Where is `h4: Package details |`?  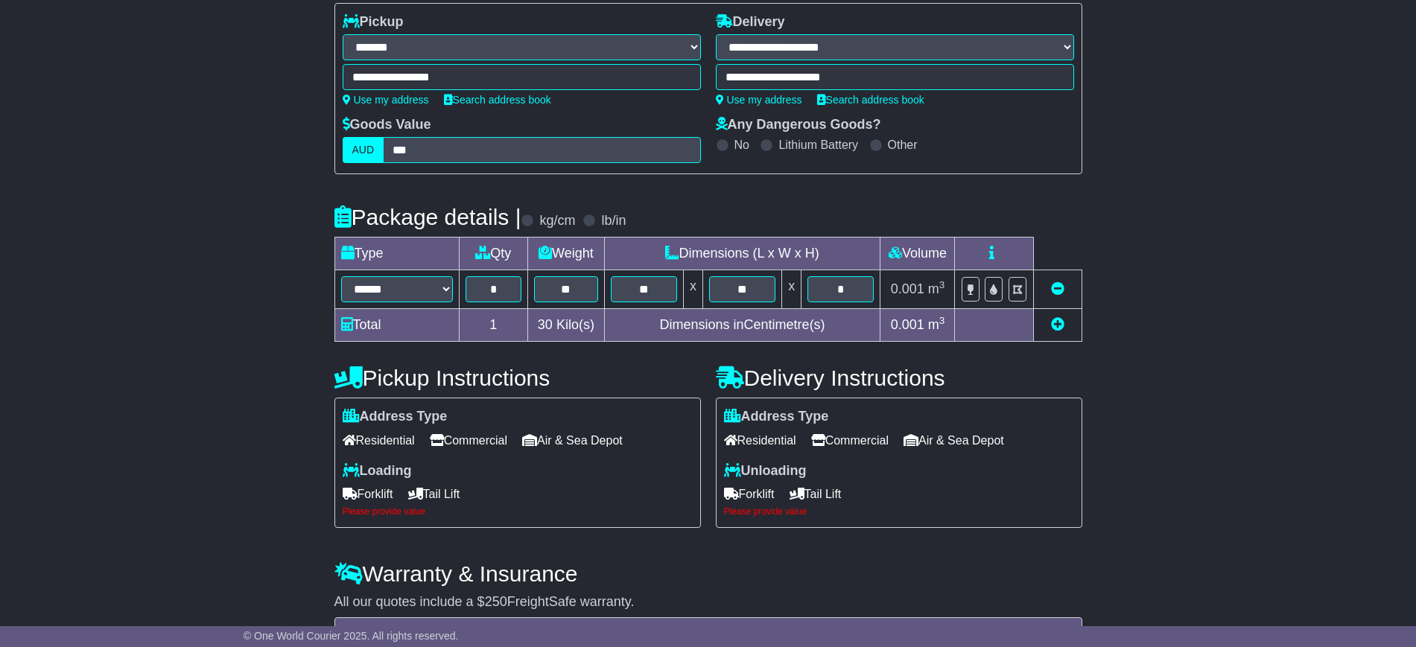 h4: Package details | is located at coordinates (428, 217).